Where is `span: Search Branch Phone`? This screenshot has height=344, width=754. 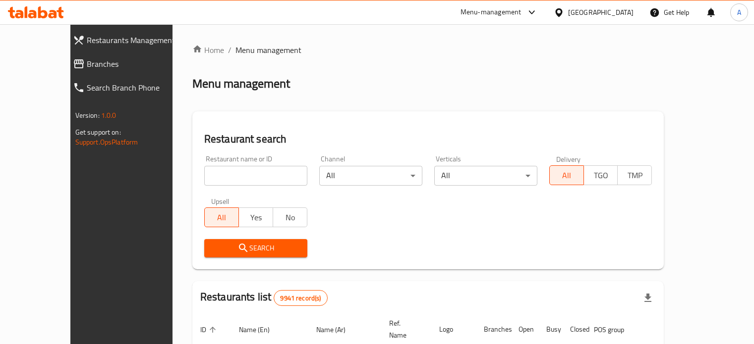 span: Search Branch Phone is located at coordinates (137, 88).